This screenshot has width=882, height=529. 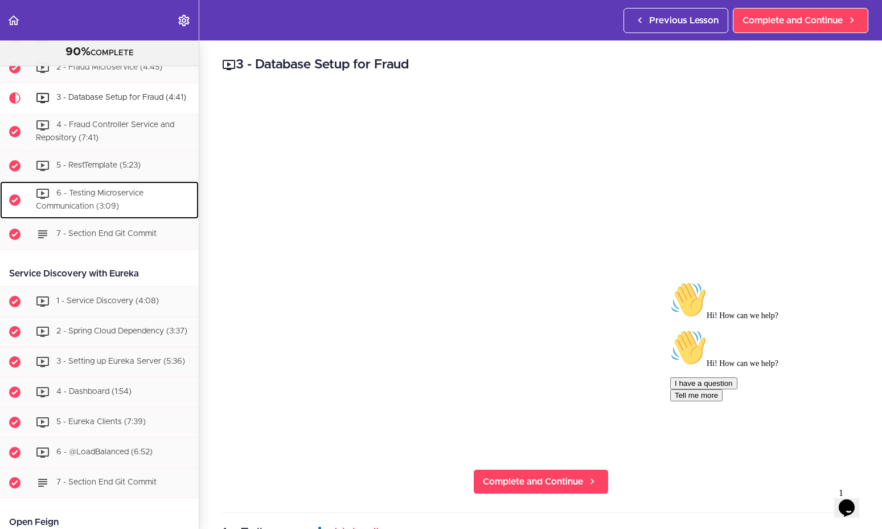 I want to click on span: 2 - Fraud Microservice (4:45), so click(x=109, y=68).